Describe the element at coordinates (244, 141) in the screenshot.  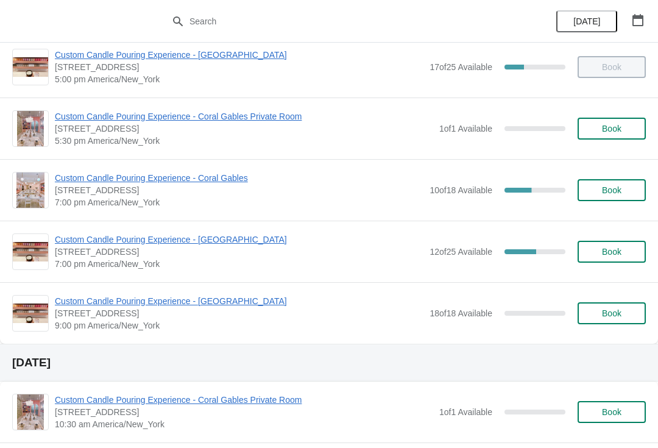
I see `span: 5:30 pm America/New_York` at that location.